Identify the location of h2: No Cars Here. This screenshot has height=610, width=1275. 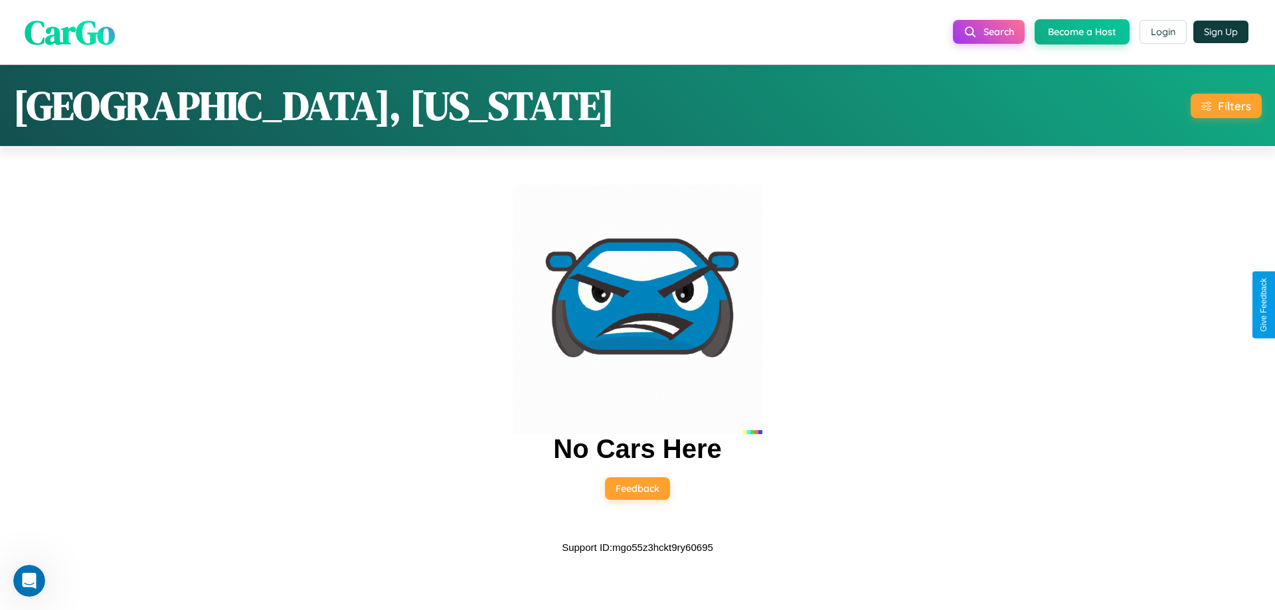
(637, 449).